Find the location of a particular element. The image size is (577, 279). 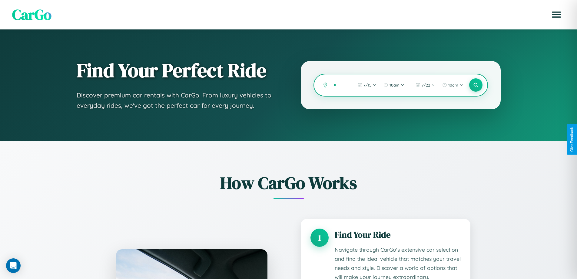

h3: Find Your Ride is located at coordinates (398, 234).